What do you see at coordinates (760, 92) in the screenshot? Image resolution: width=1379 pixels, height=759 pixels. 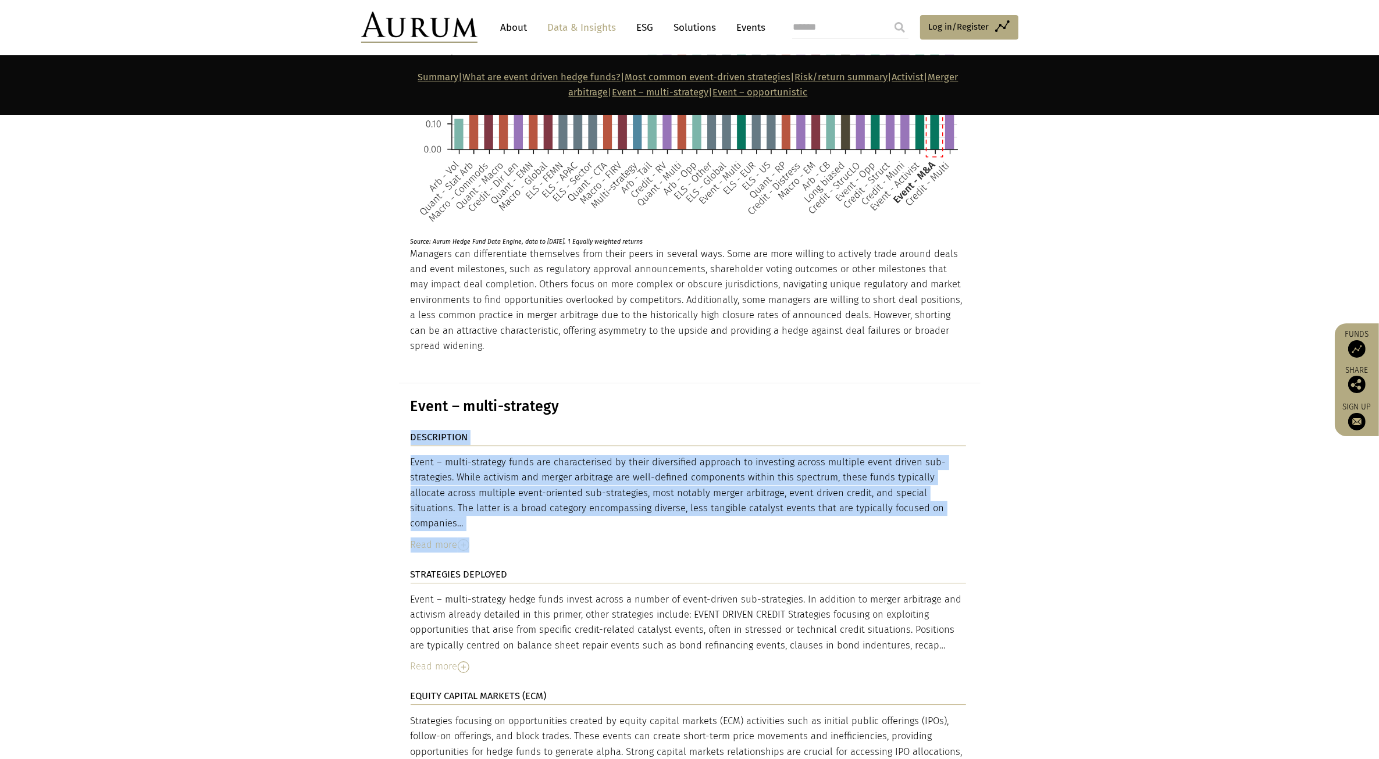 I see `a: Event – opportunistic` at bounding box center [760, 92].